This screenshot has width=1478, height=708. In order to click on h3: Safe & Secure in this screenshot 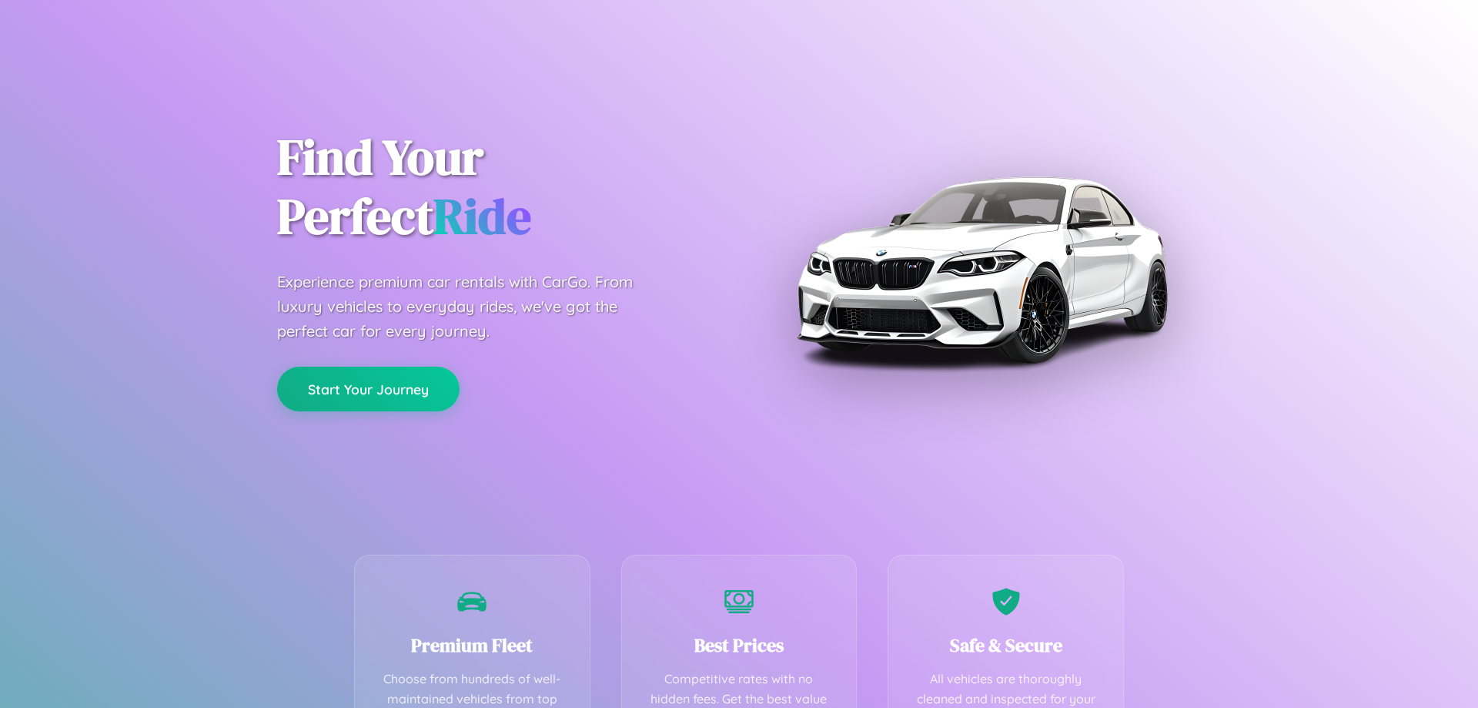, I will do `click(1006, 645)`.